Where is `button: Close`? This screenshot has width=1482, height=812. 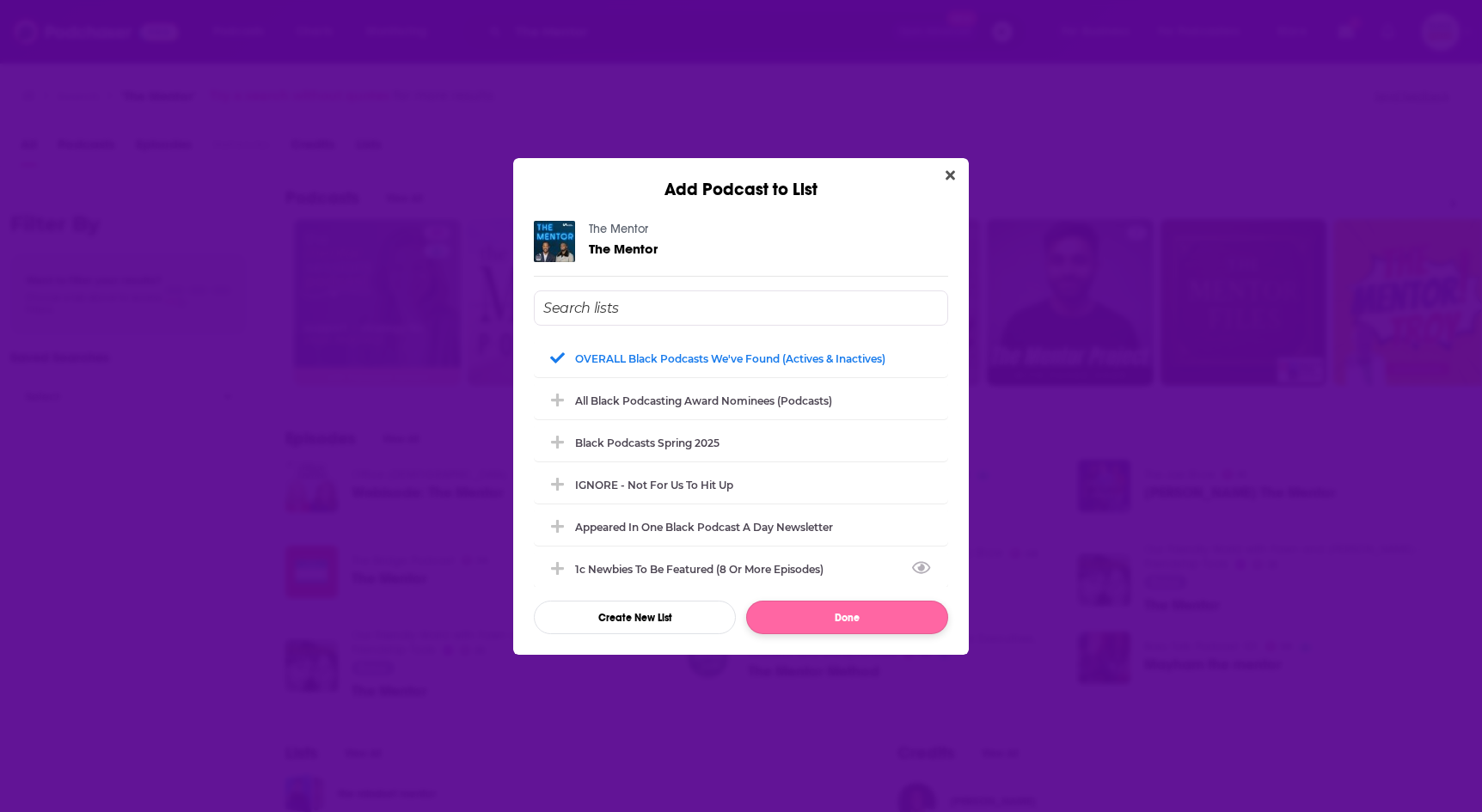 button: Close is located at coordinates (949, 175).